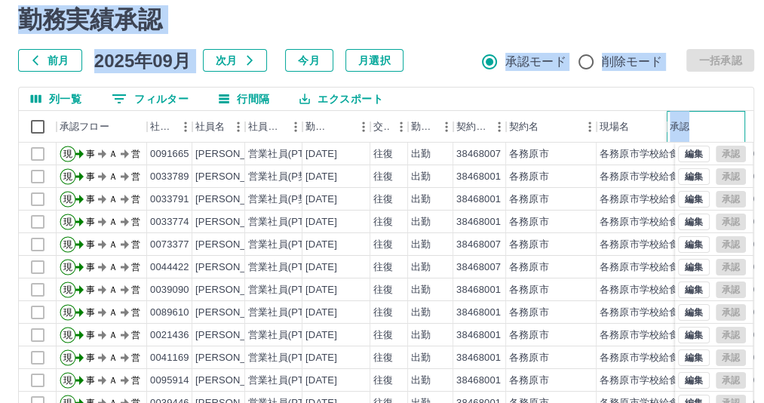 Image resolution: width=764 pixels, height=403 pixels. I want to click on span: 削除モード, so click(632, 62).